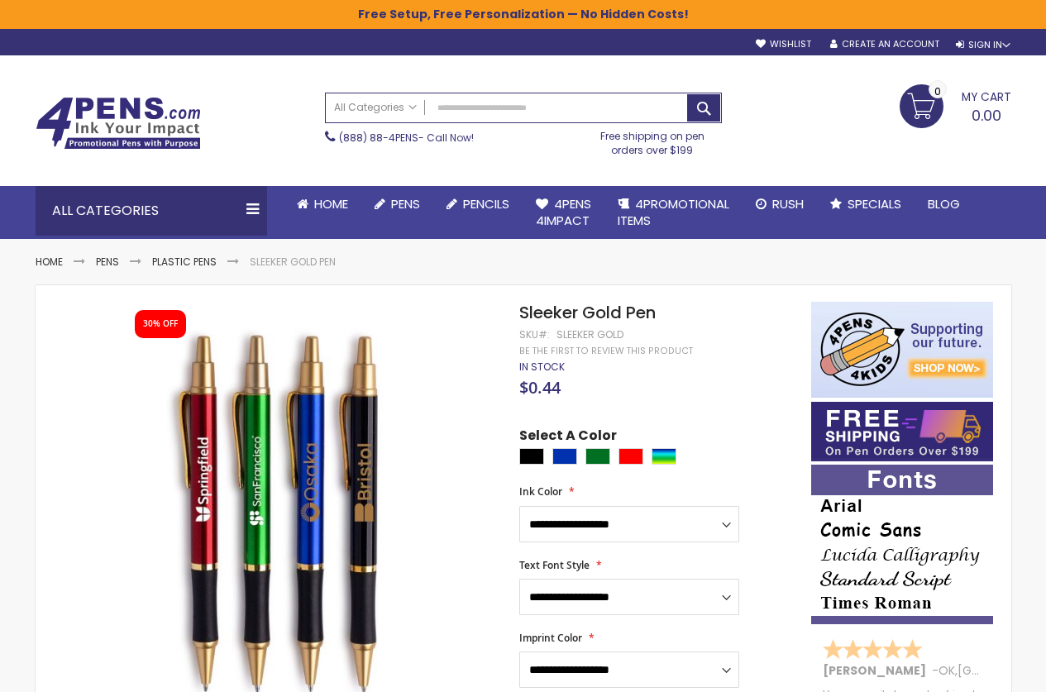  What do you see at coordinates (541, 366) in the screenshot?
I see `span: In stock` at bounding box center [541, 366].